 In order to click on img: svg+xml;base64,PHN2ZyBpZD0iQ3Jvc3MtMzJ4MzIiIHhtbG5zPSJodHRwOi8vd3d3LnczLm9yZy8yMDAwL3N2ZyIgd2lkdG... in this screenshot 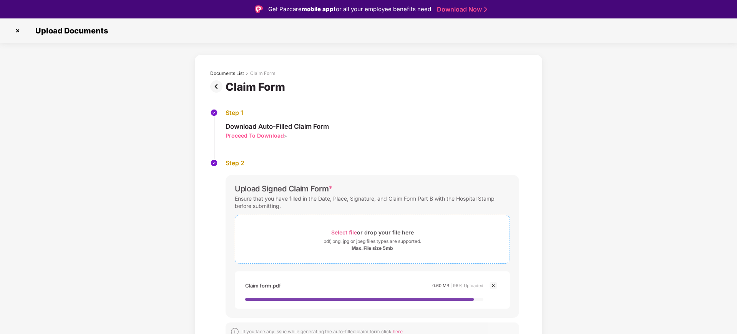, I will do `click(18, 31)`.